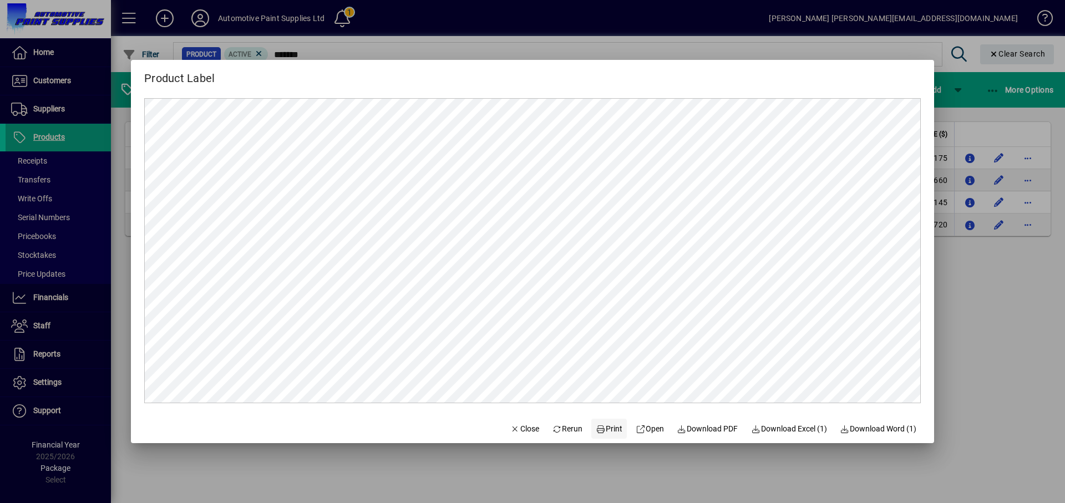 The height and width of the screenshot is (503, 1065). I want to click on a: Open, so click(650, 429).